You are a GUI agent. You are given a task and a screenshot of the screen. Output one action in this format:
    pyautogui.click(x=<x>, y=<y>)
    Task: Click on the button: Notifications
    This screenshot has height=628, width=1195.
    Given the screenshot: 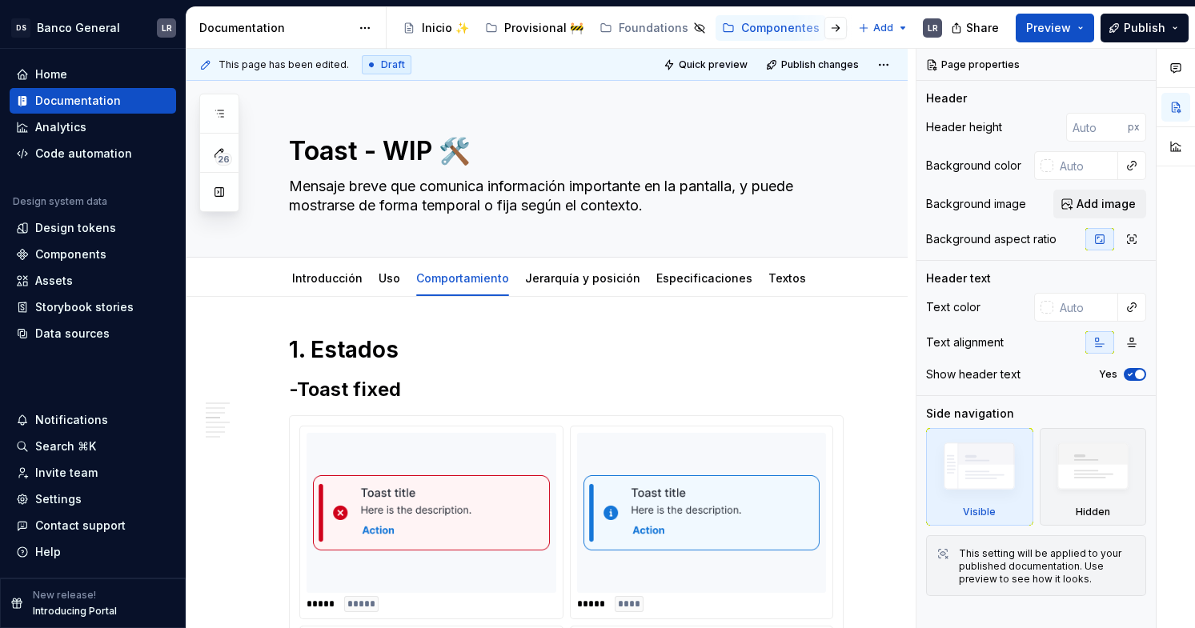 What is the action you would take?
    pyautogui.click(x=93, y=420)
    